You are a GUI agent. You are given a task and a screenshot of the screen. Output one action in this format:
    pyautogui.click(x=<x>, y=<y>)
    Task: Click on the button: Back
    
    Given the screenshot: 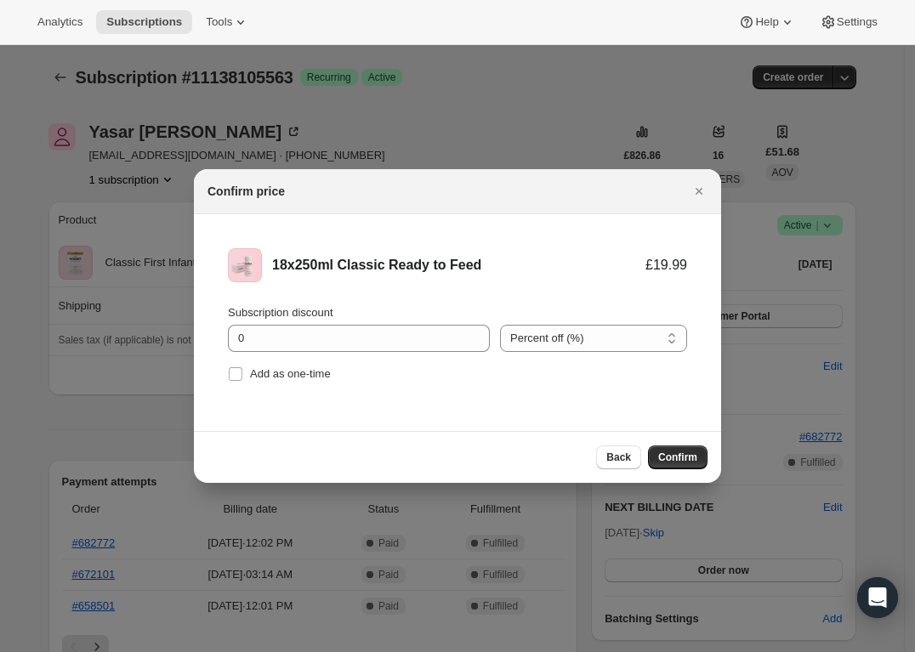 What is the action you would take?
    pyautogui.click(x=618, y=458)
    